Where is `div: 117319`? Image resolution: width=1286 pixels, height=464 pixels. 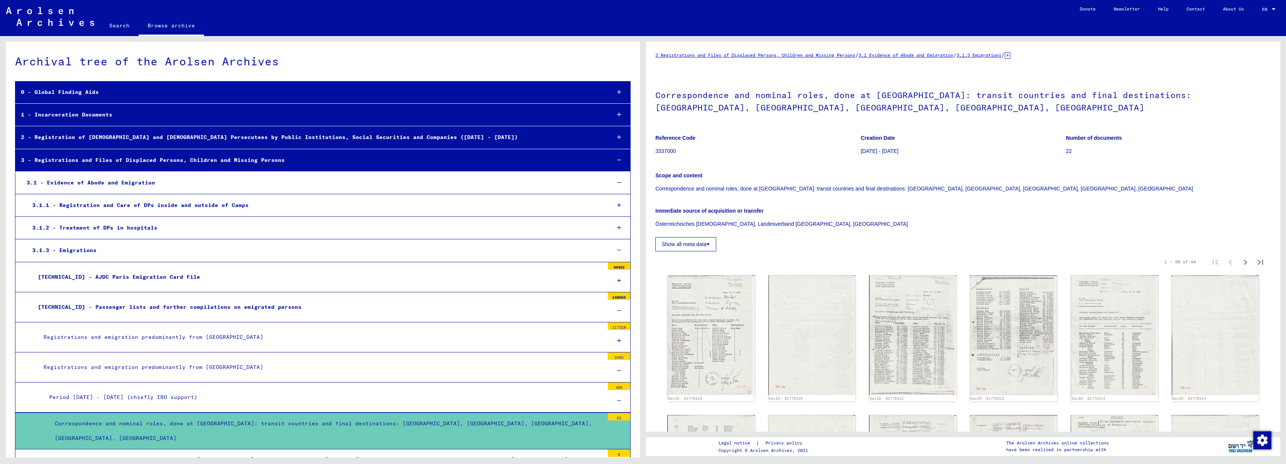 div: 117319 is located at coordinates (619, 326).